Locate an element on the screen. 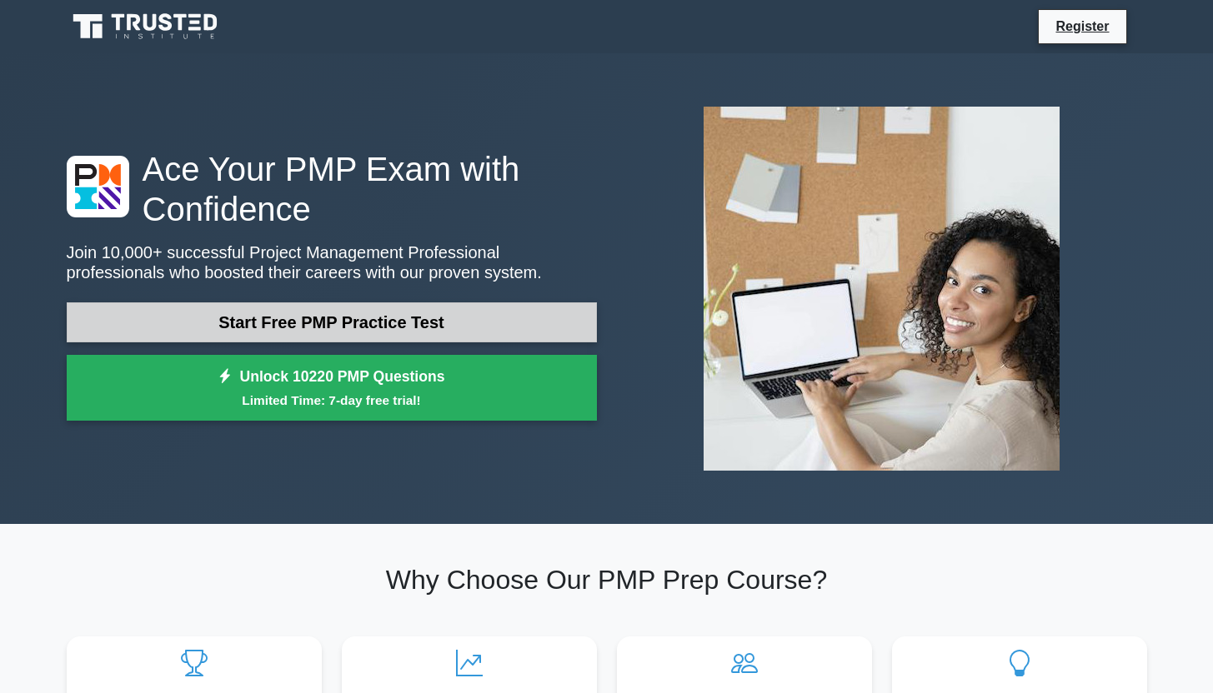  a: Unlock 10220 PMP QuestionsLimited Time: 7-day free trial! is located at coordinates (332, 388).